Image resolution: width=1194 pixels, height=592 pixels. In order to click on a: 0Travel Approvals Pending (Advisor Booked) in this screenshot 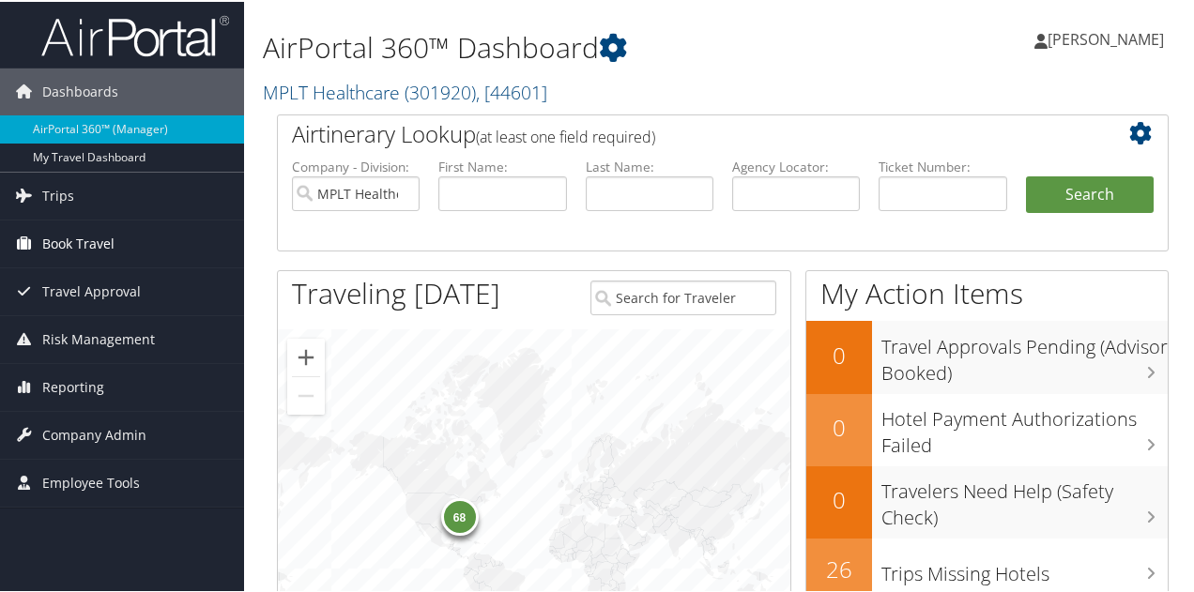, I will do `click(986, 355)`.